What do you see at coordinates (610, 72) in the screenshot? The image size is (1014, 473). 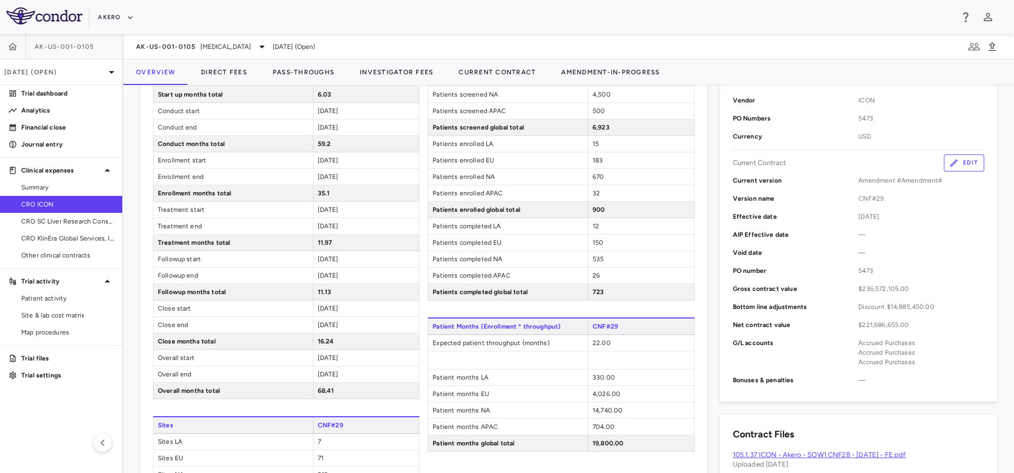 I see `button: Amendment-In-Progress` at bounding box center [610, 72].